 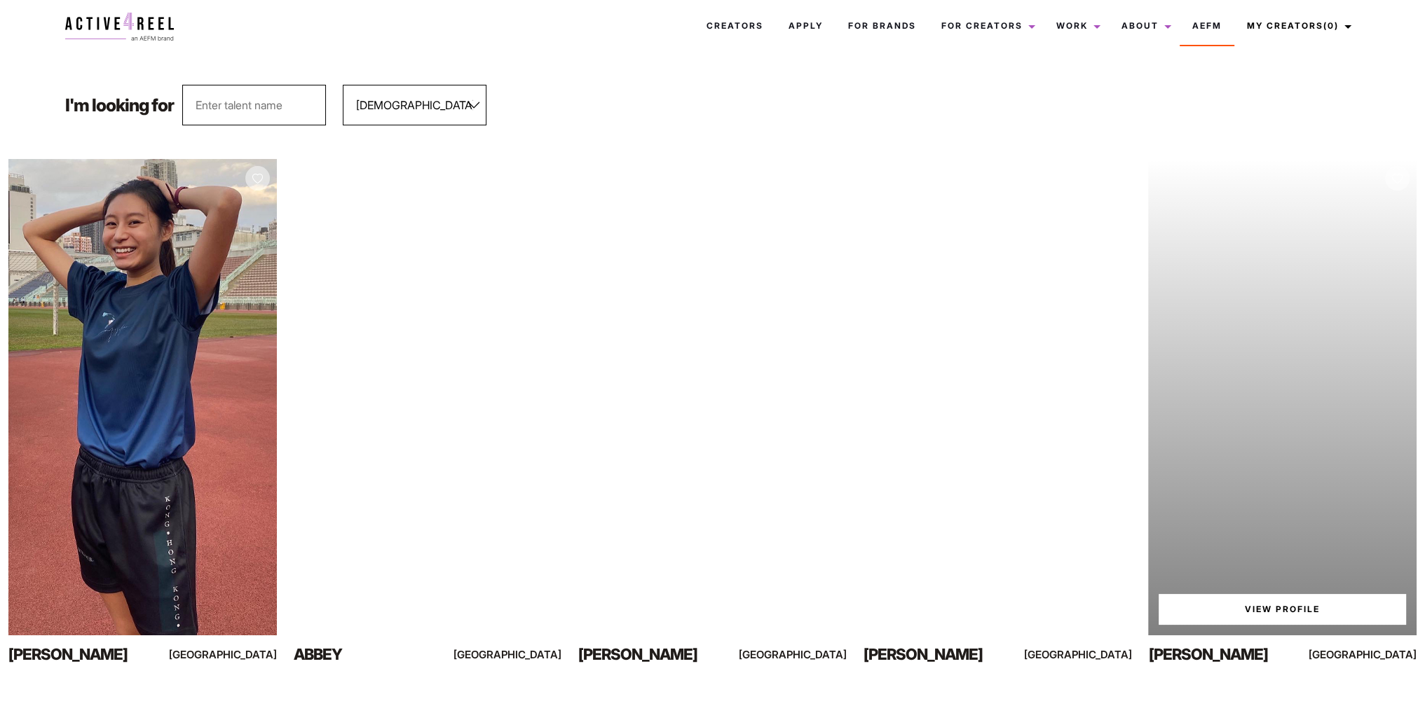 What do you see at coordinates (374, 655) in the screenshot?
I see `div: Abbey` at bounding box center [374, 655].